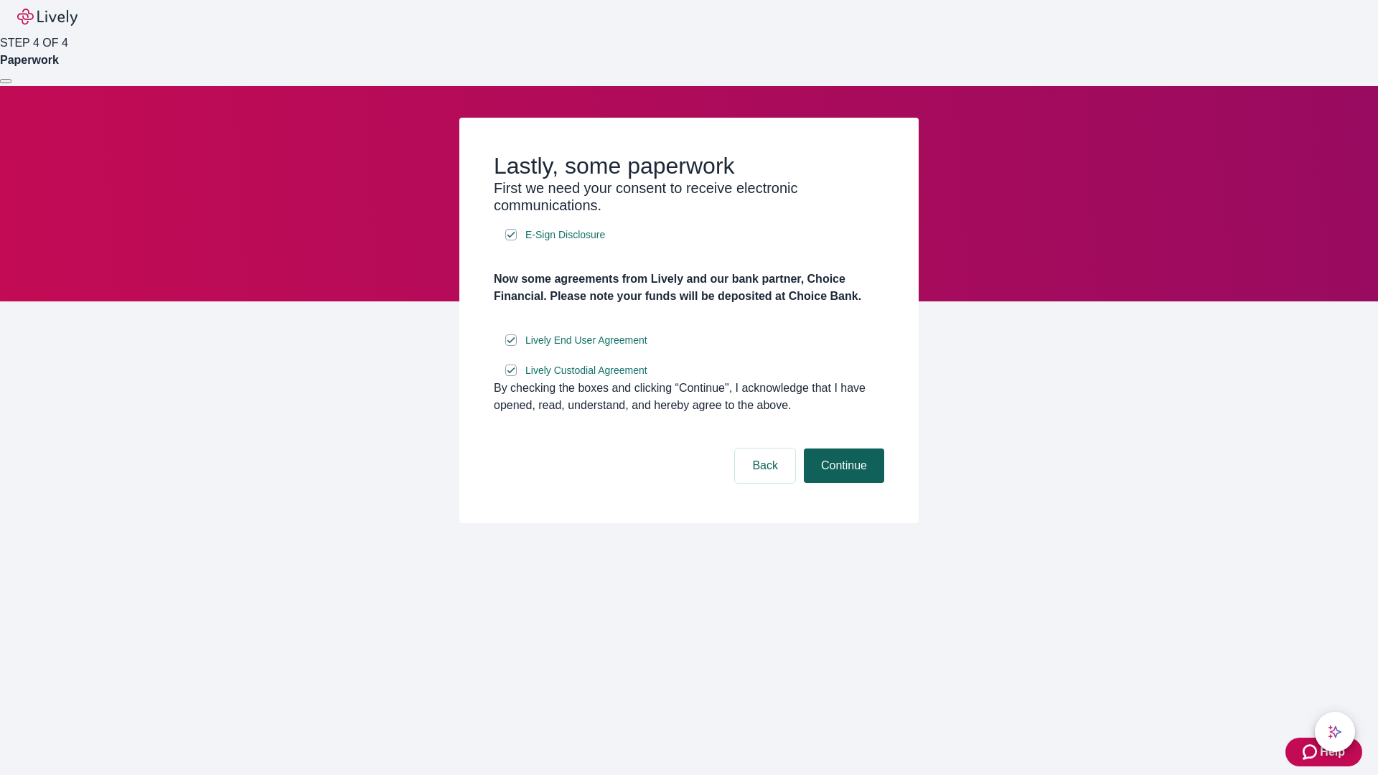 The image size is (1378, 775). Describe the element at coordinates (1335, 732) in the screenshot. I see `button: chat` at that location.